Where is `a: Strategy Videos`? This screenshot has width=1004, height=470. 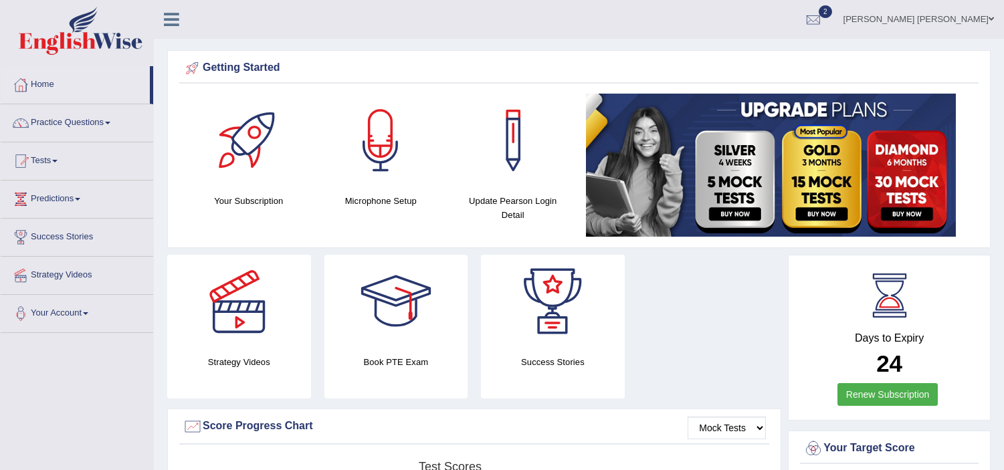
a: Strategy Videos is located at coordinates (77, 274).